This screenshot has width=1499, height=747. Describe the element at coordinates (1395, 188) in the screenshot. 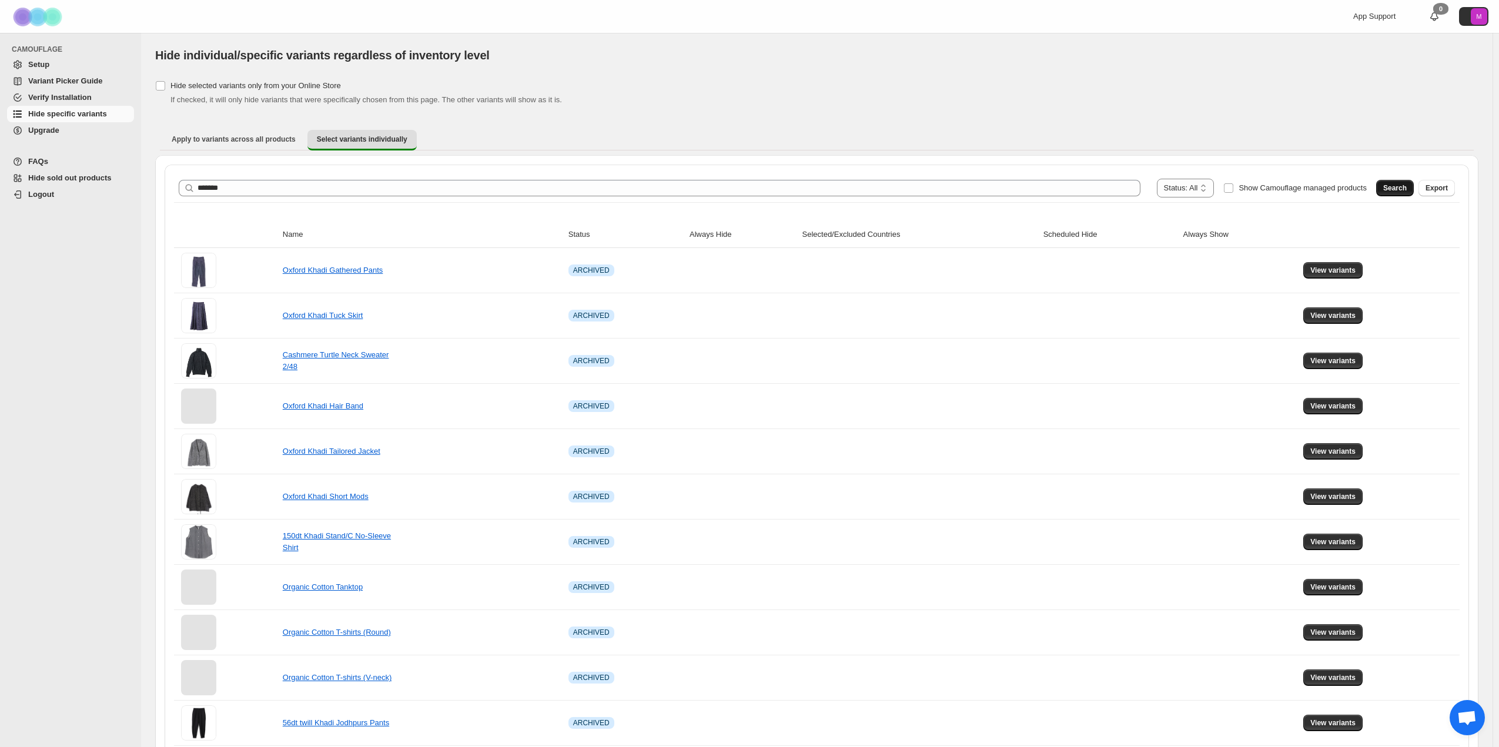

I see `button: Search` at that location.